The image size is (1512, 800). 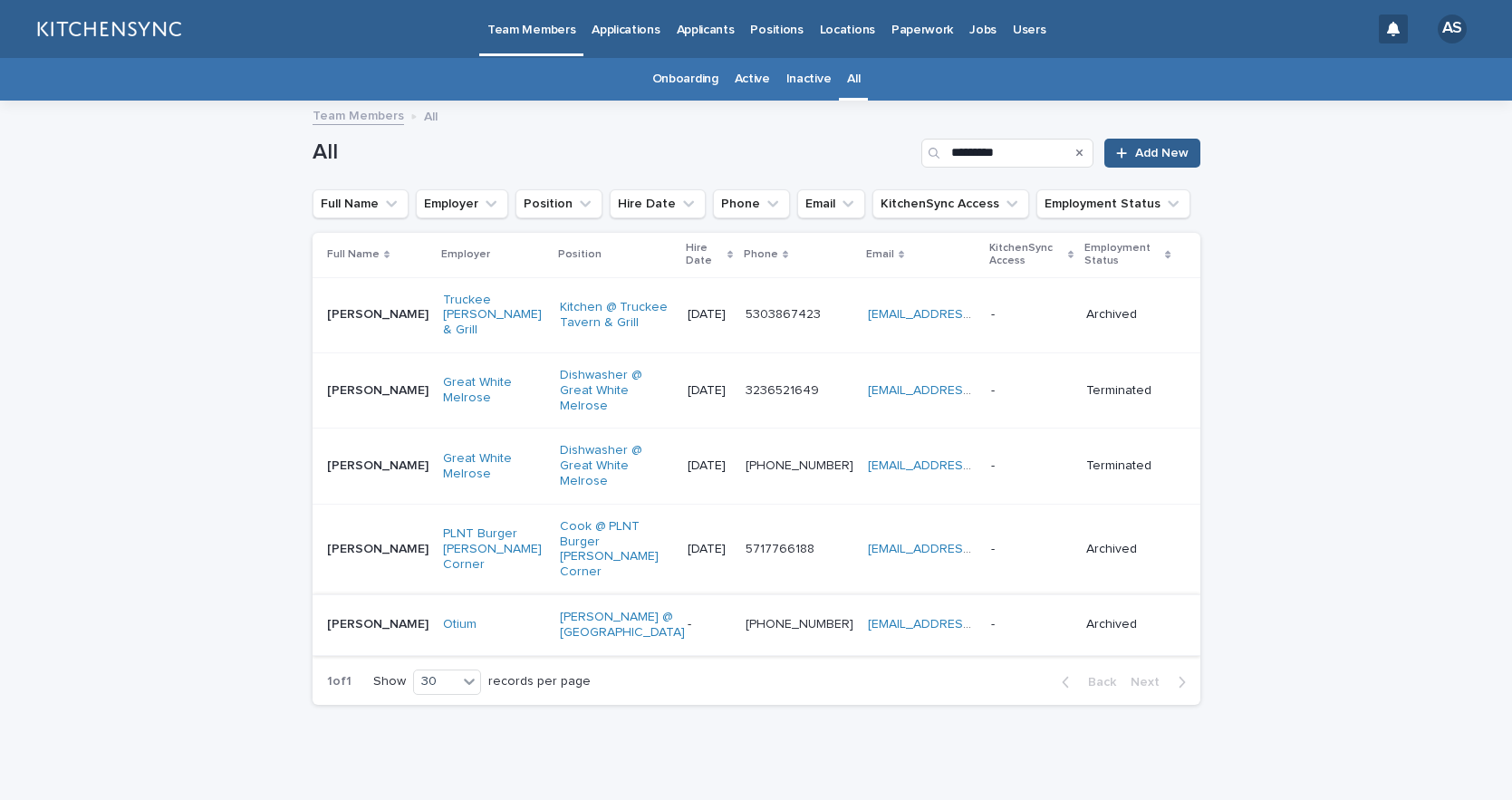 I want to click on div: 30, so click(x=436, y=681).